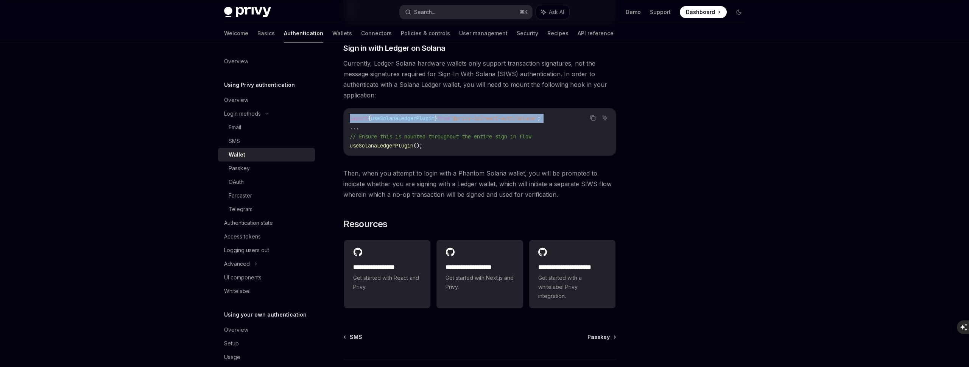 Image resolution: width=969 pixels, height=367 pixels. What do you see at coordinates (235, 127) in the screenshot?
I see `div: Email` at bounding box center [235, 127].